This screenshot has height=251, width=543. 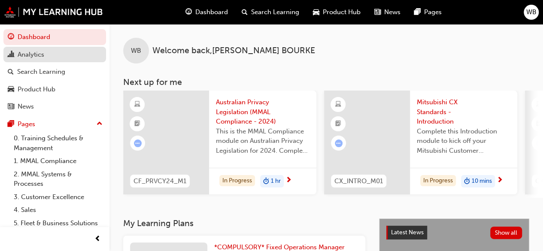 I want to click on span: *COMPULSORY* Fixed Operations Manager, so click(x=279, y=247).